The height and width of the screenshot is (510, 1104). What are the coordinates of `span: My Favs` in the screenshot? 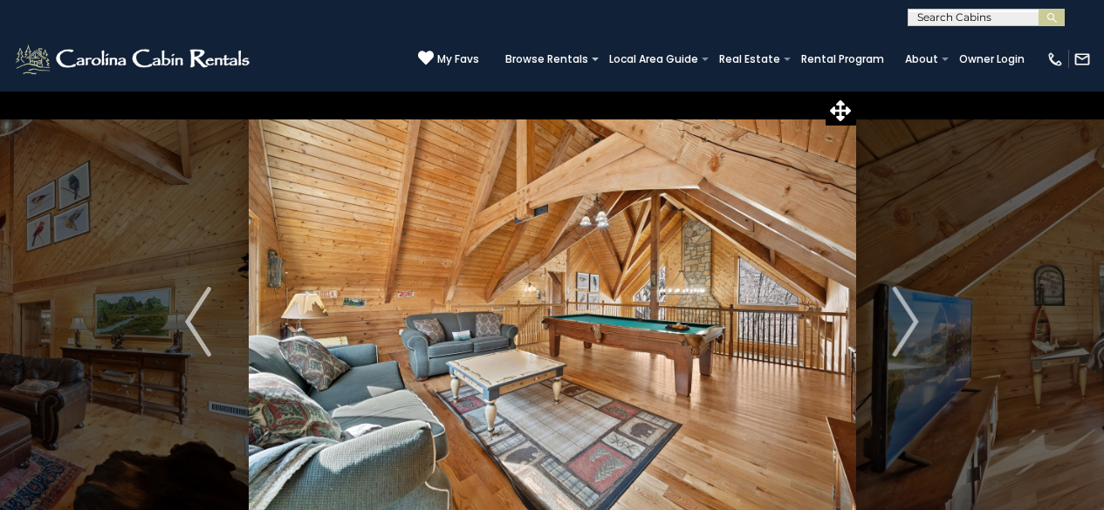 It's located at (458, 59).